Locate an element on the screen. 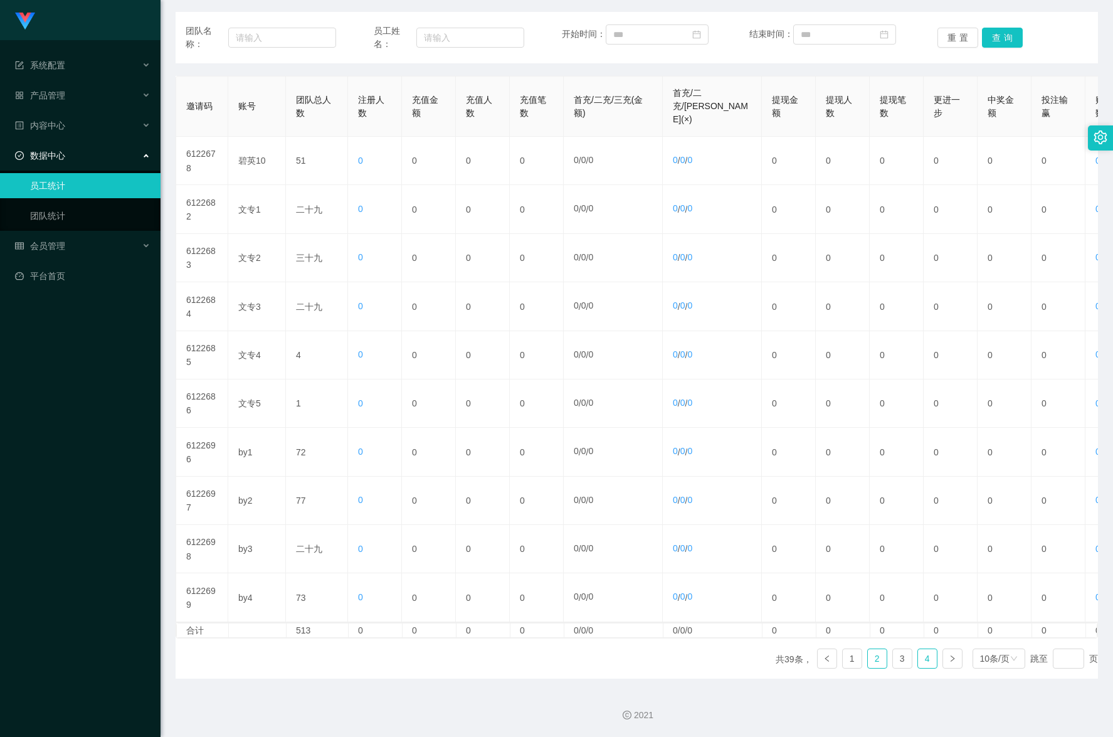 This screenshot has height=737, width=1113. font: 更进一步 is located at coordinates (947, 106).